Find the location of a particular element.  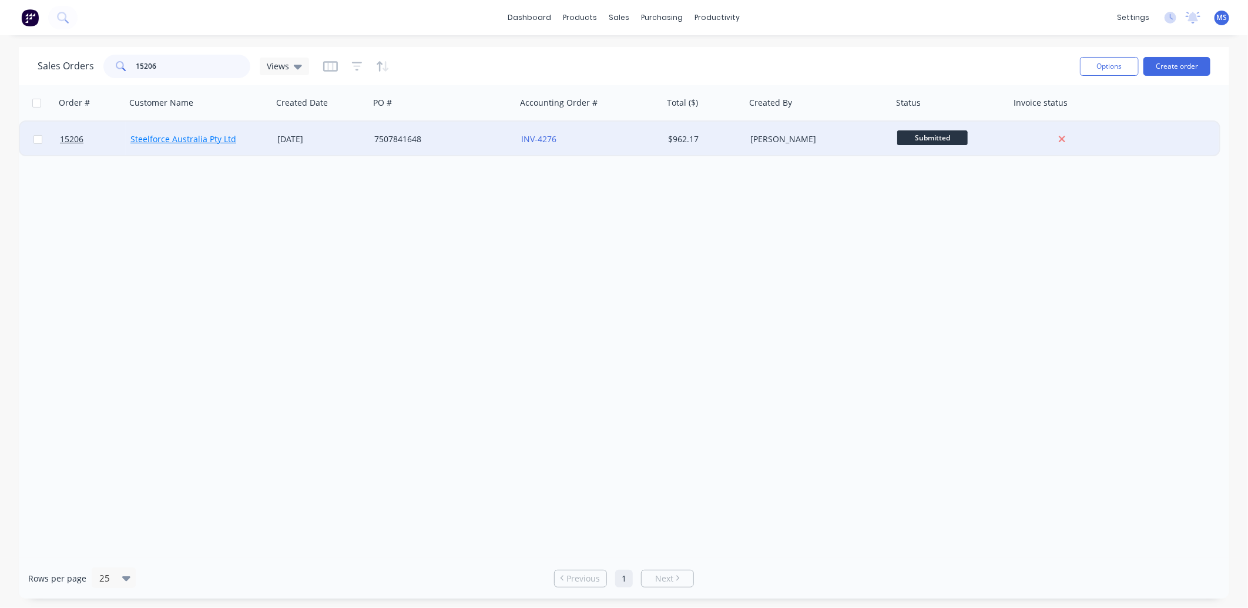

button: Create order is located at coordinates (1177, 66).